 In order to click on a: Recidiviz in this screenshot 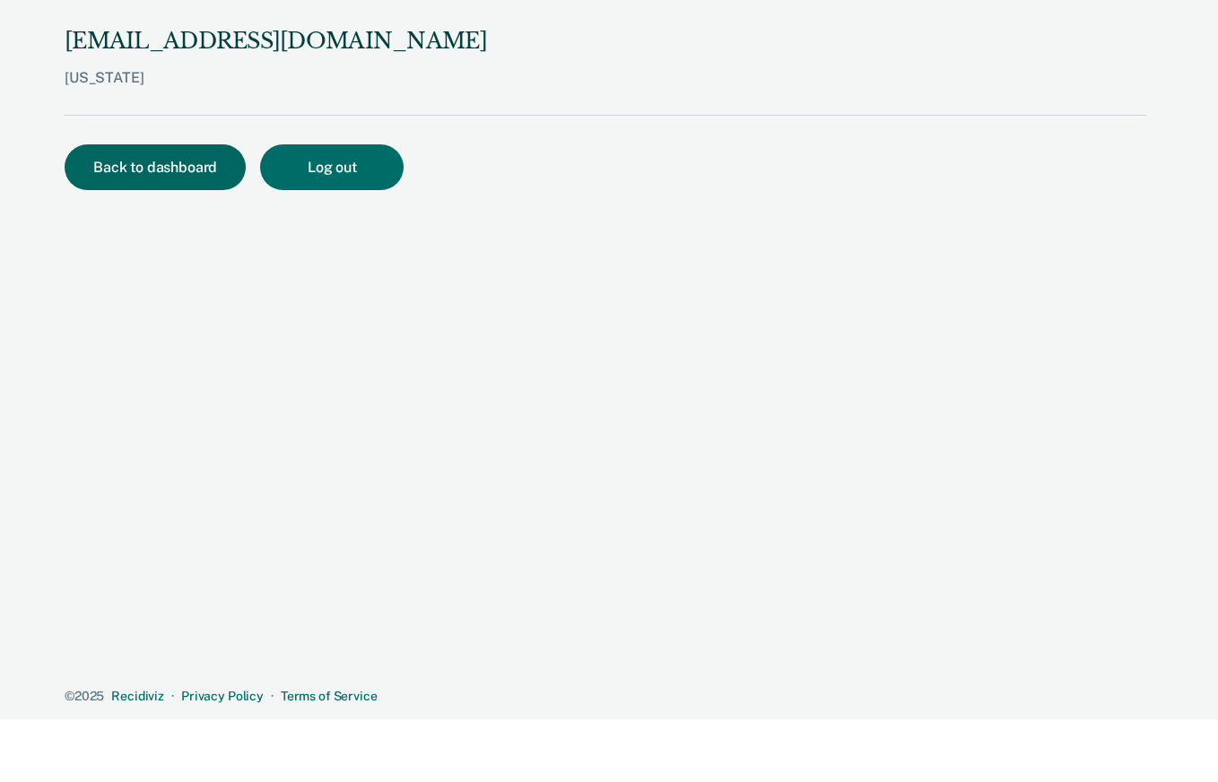, I will do `click(137, 696)`.